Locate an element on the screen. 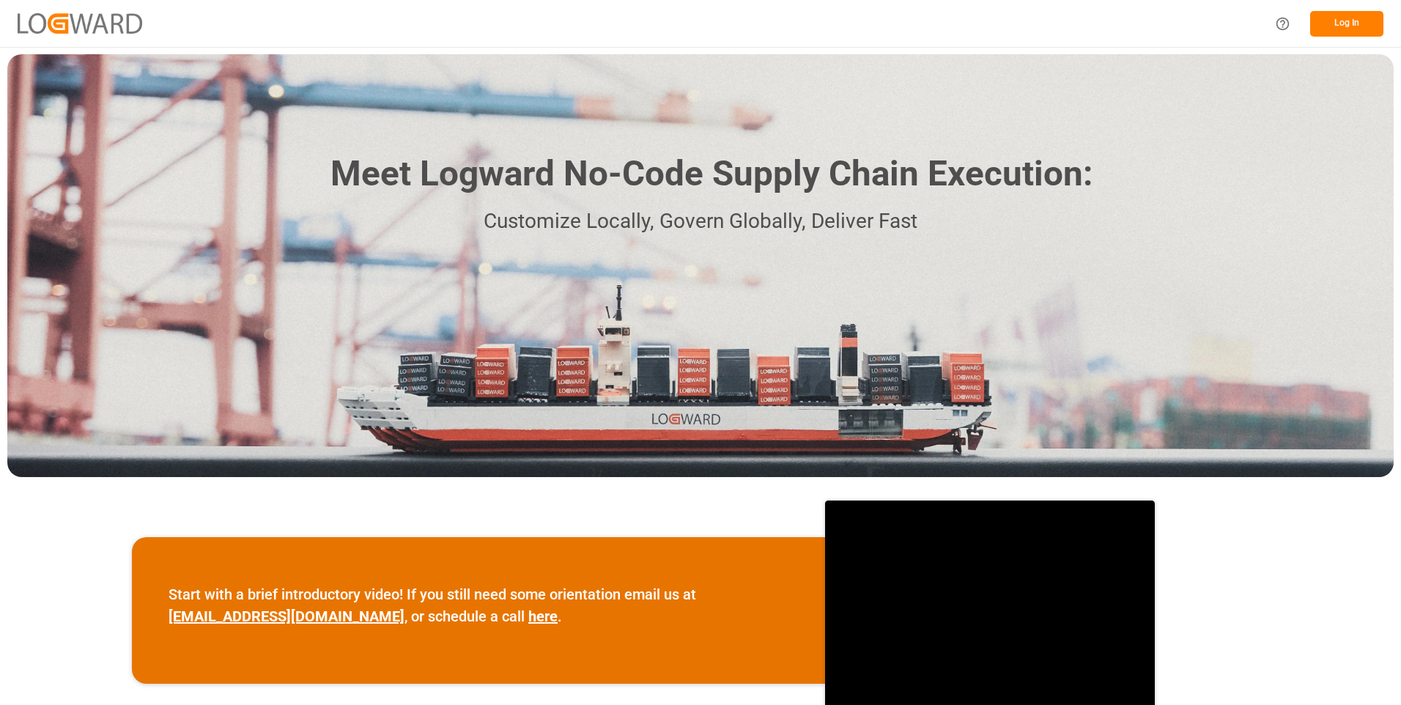 The image size is (1401, 705). p: Customize Locally, Govern Globally, Deliver Fast is located at coordinates (700, 221).